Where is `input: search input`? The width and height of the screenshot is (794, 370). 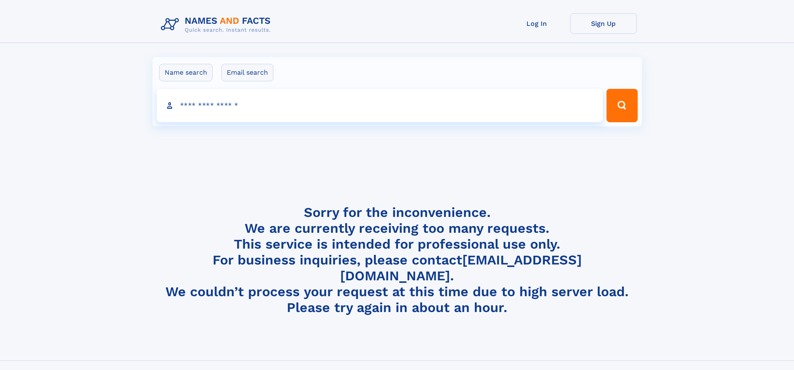 input: search input is located at coordinates (380, 105).